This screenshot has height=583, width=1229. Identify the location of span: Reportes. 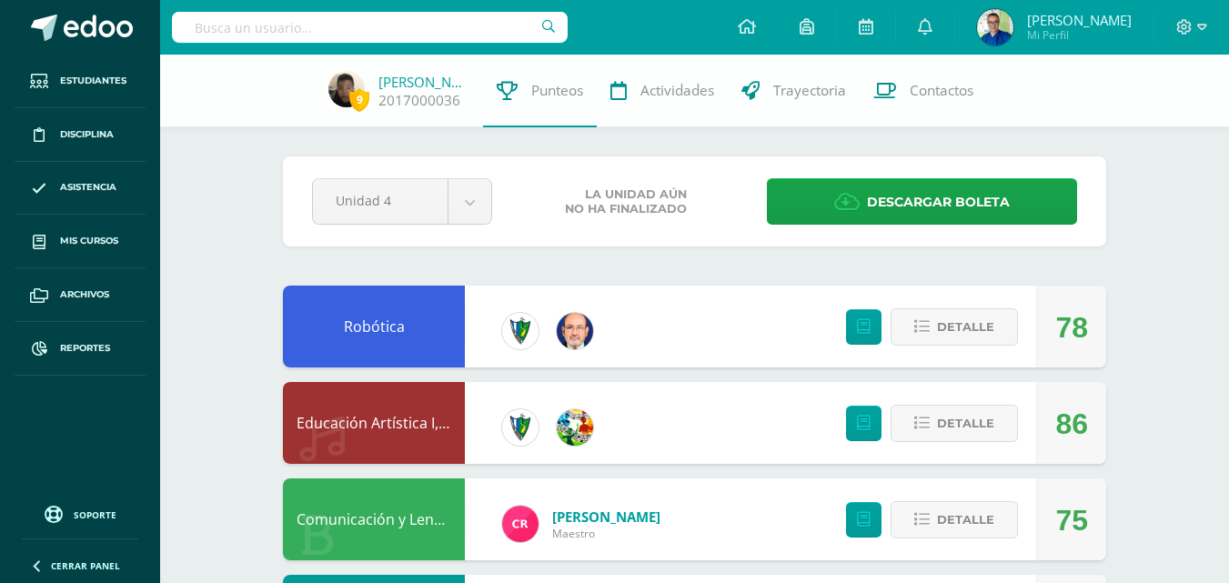
(85, 348).